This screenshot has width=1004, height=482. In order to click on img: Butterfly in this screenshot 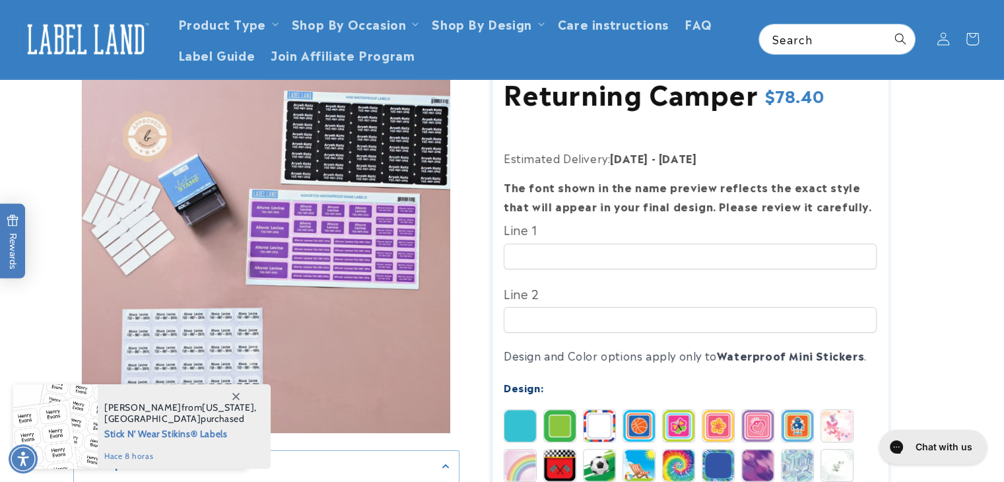, I will do `click(679, 426)`.